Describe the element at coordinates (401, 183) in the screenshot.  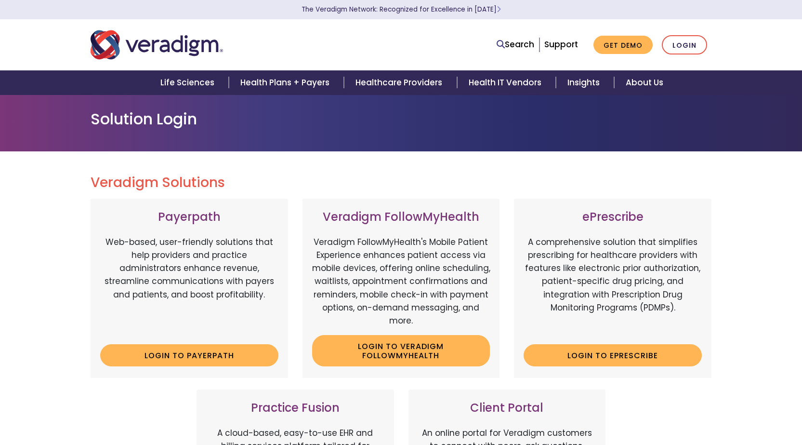
I see `h2: Veradigm Solutions` at that location.